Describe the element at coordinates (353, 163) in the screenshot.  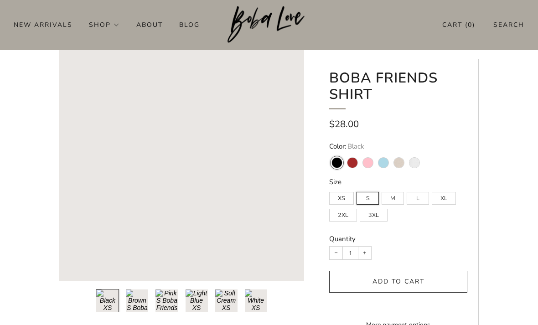
I see `variant-swatch: Brown` at that location.